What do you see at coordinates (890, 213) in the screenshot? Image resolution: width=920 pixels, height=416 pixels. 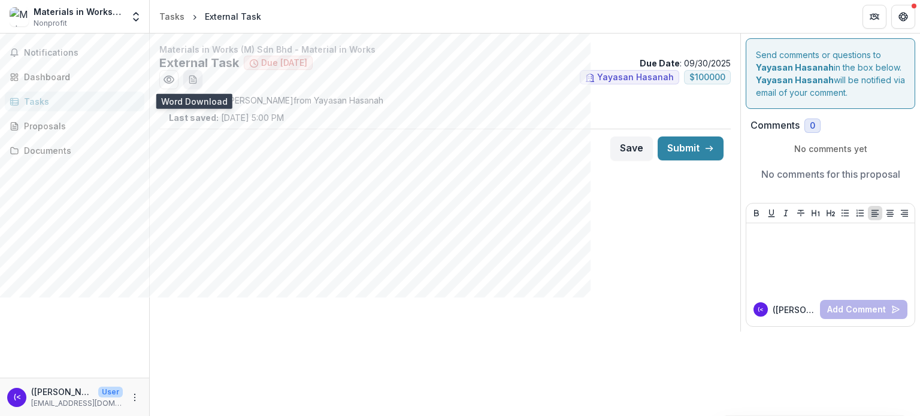 I see `button: Align Center` at bounding box center [890, 213].